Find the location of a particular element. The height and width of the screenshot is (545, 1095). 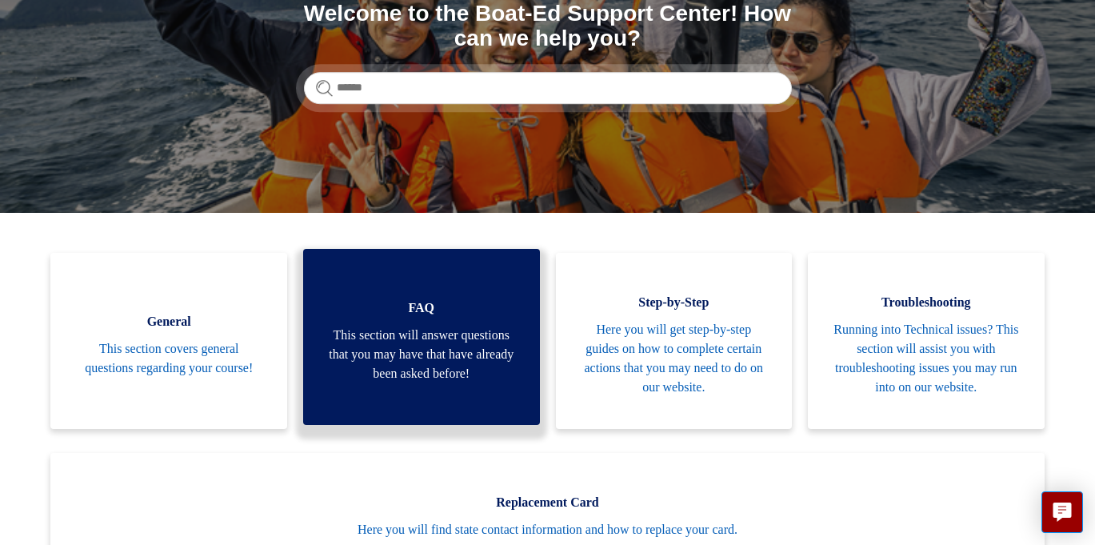

span: This section covers general questions regarding your course! is located at coordinates (169, 358).